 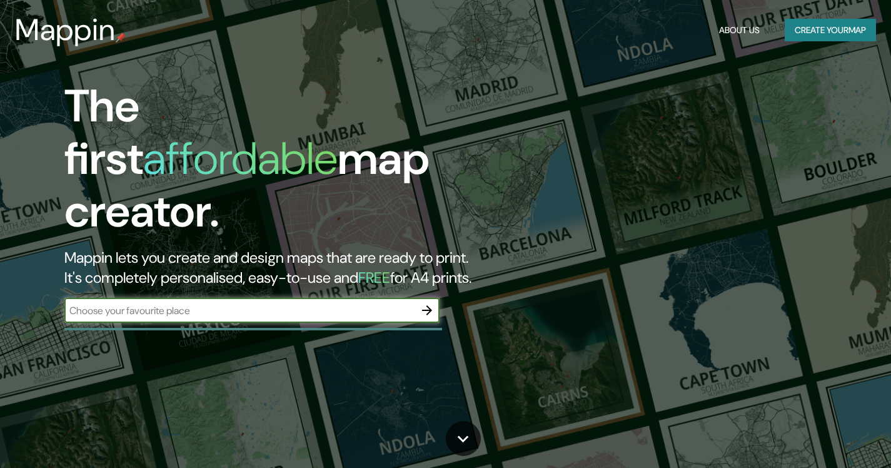 What do you see at coordinates (374, 277) in the screenshot?
I see `h5: FREE` at bounding box center [374, 277].